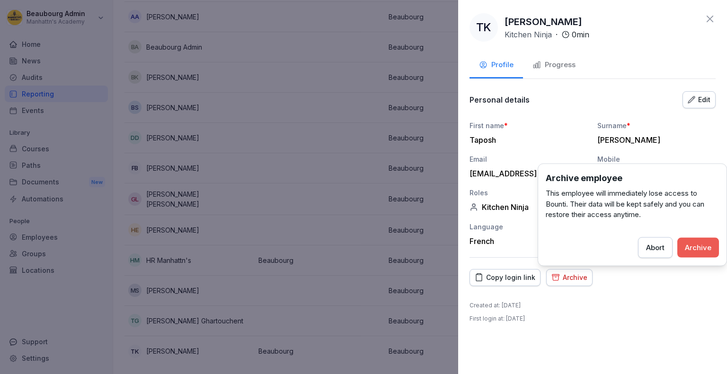 The height and width of the screenshot is (374, 727). Describe the element at coordinates (529, 207) in the screenshot. I see `div: Kitchen Ninja` at that location.